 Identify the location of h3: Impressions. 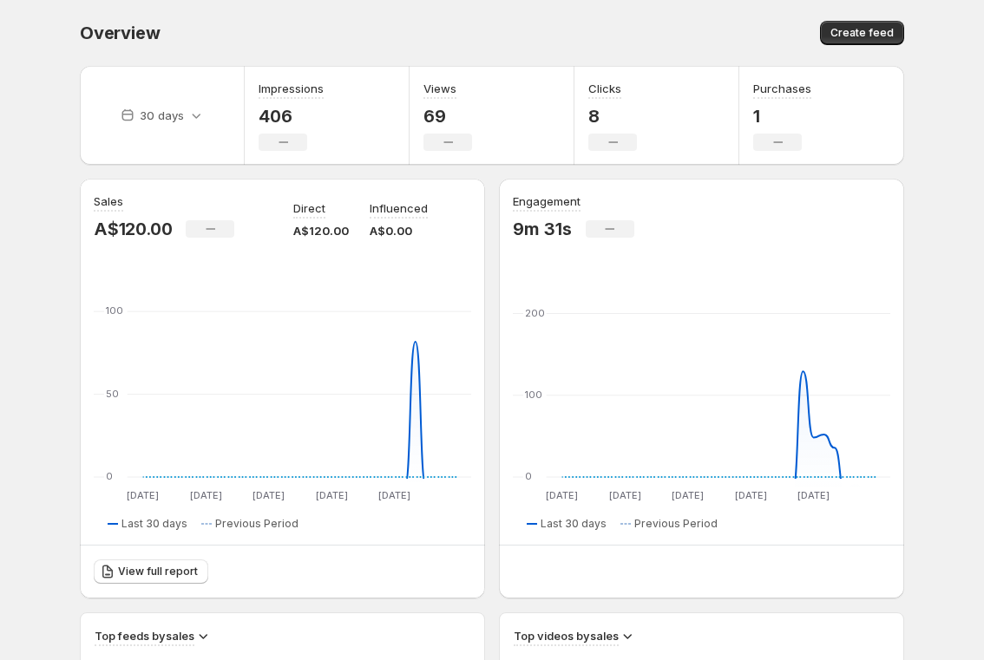
(291, 89).